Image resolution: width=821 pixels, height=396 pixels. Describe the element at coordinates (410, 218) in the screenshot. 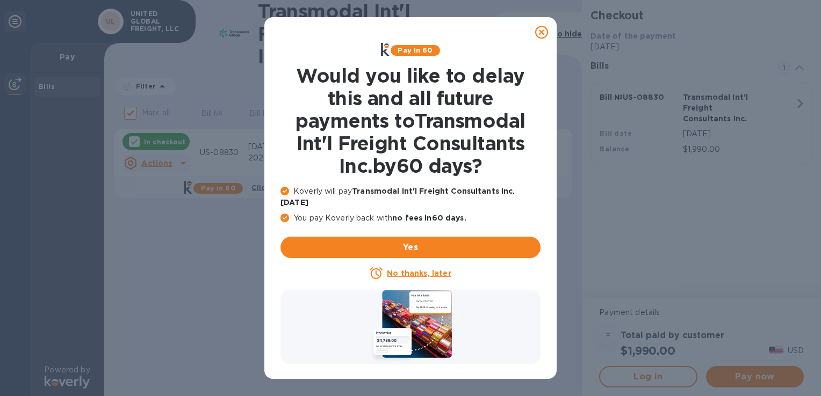

I see `p: You pay Koverly back with` at that location.